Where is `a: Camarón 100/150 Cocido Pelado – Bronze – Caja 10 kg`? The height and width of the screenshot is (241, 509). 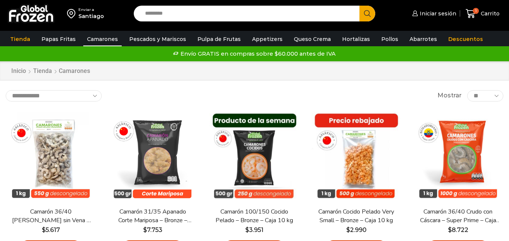 a: Camarón 100/150 Cocido Pelado – Bronze – Caja 10 kg is located at coordinates (254, 217).